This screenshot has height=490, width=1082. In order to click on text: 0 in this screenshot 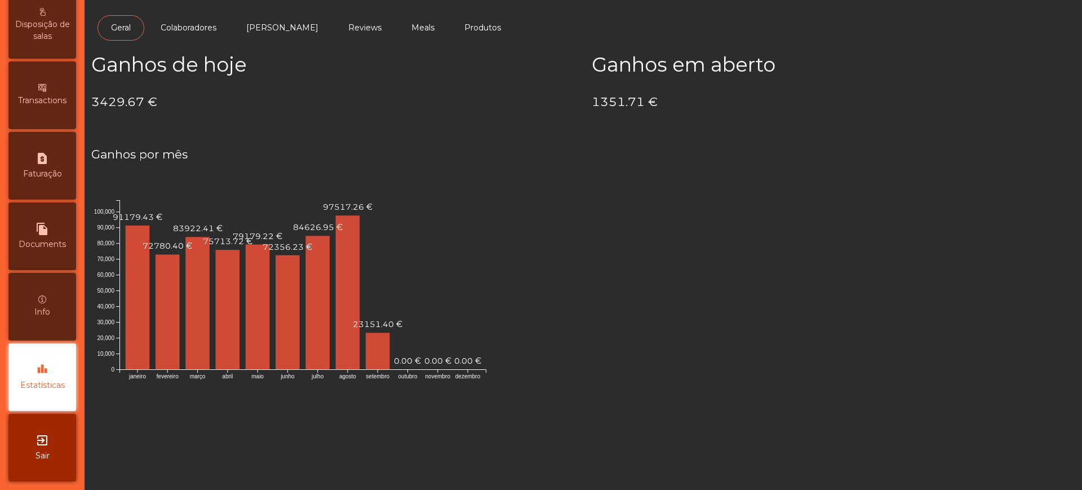, I will do `click(113, 369)`.